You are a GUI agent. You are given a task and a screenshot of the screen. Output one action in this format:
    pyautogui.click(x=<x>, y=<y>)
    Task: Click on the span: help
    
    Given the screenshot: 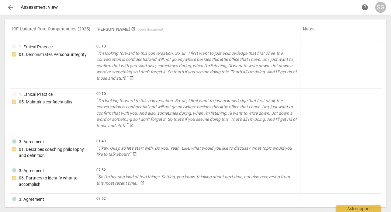 What is the action you would take?
    pyautogui.click(x=365, y=7)
    